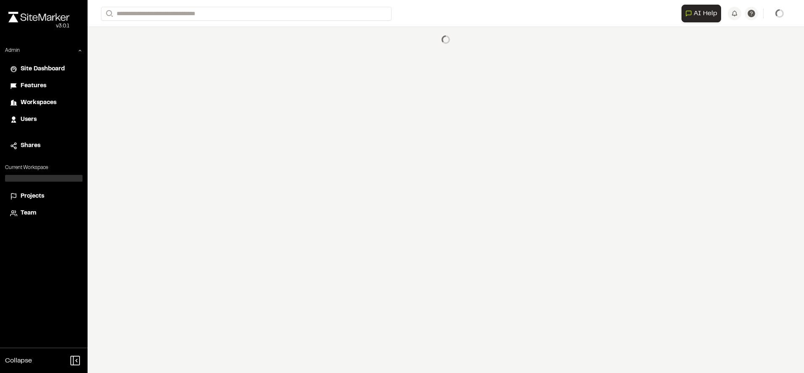 The image size is (804, 373). What do you see at coordinates (44, 103) in the screenshot?
I see `a: Workspaces` at bounding box center [44, 103].